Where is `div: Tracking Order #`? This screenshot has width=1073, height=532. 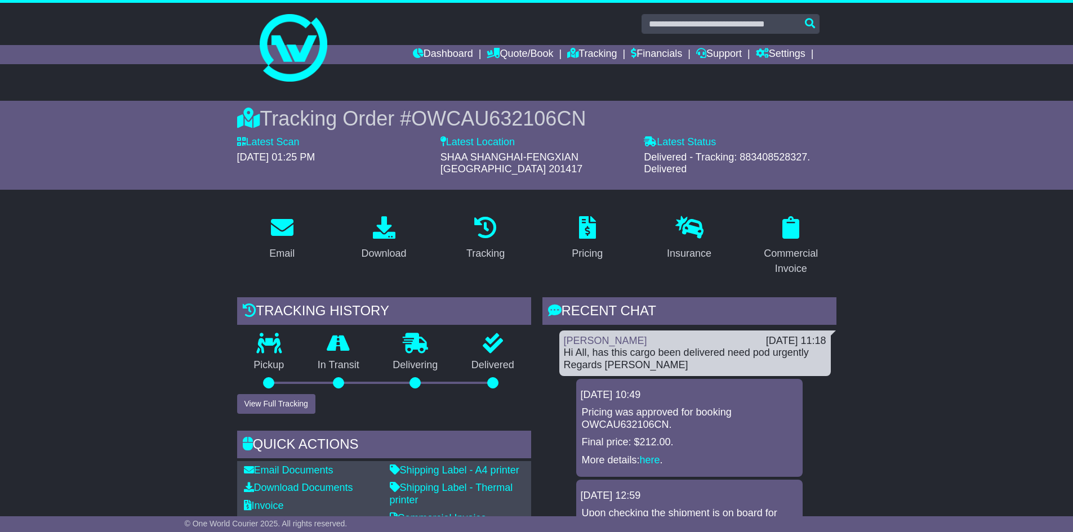 div: Tracking Order # is located at coordinates (537, 118).